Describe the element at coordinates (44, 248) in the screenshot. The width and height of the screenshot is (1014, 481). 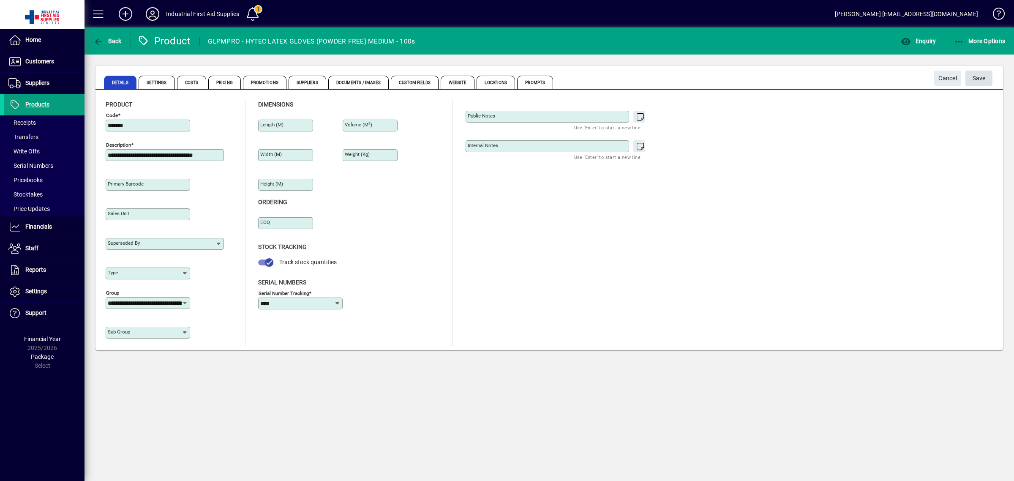
I see `a: Staff` at that location.